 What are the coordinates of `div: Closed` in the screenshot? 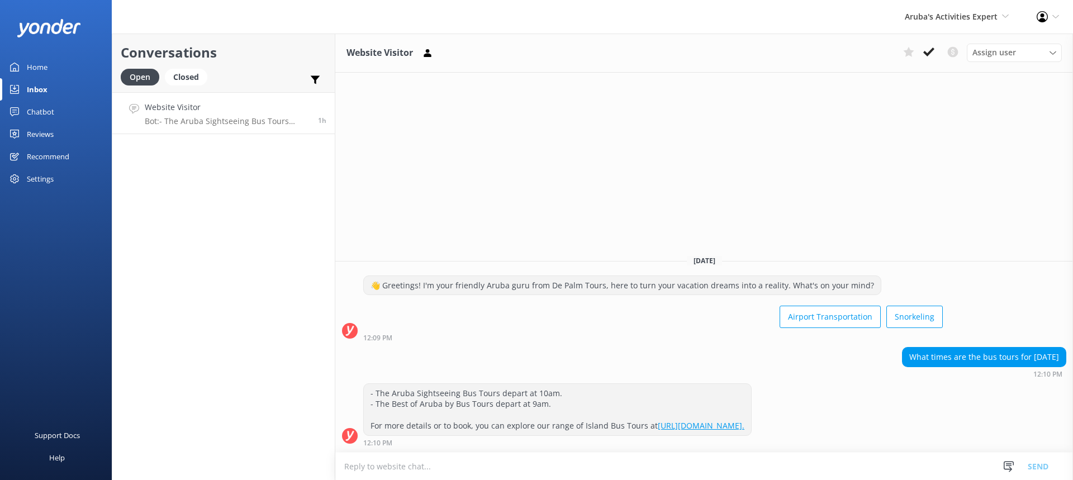 It's located at (186, 77).